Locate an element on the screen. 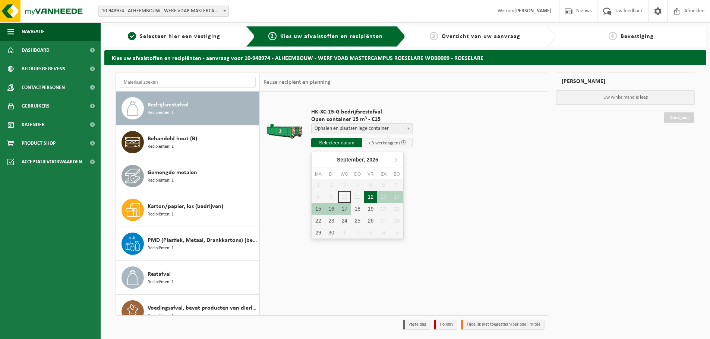 The image size is (710, 339). span: Acceptatievoorwaarden is located at coordinates (52, 162).